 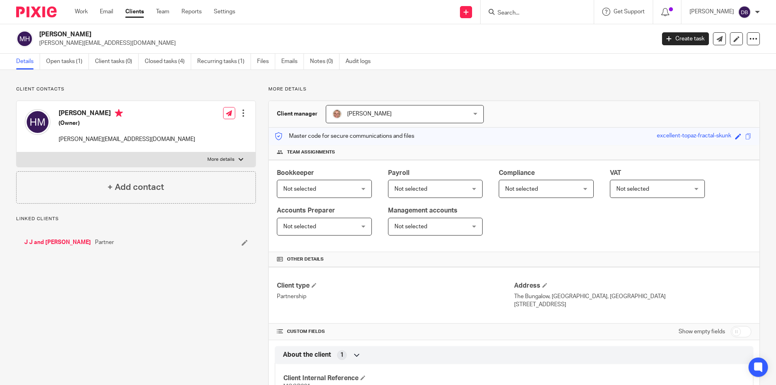 What do you see at coordinates (117, 61) in the screenshot?
I see `a: Client tasks (0)` at bounding box center [117, 61].